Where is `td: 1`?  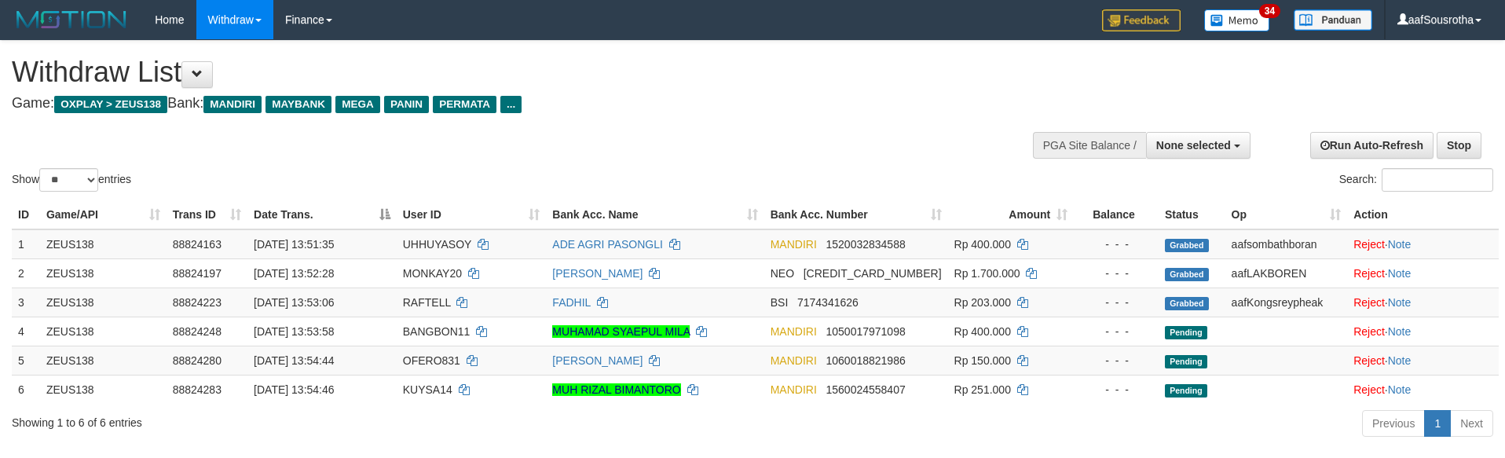
td: 1 is located at coordinates (26, 244).